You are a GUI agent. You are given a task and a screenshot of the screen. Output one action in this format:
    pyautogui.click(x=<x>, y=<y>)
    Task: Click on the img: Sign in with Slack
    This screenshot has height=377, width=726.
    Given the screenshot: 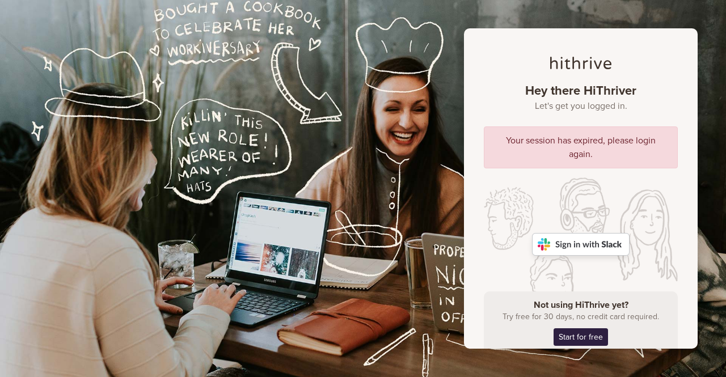 What is the action you would take?
    pyautogui.click(x=581, y=245)
    